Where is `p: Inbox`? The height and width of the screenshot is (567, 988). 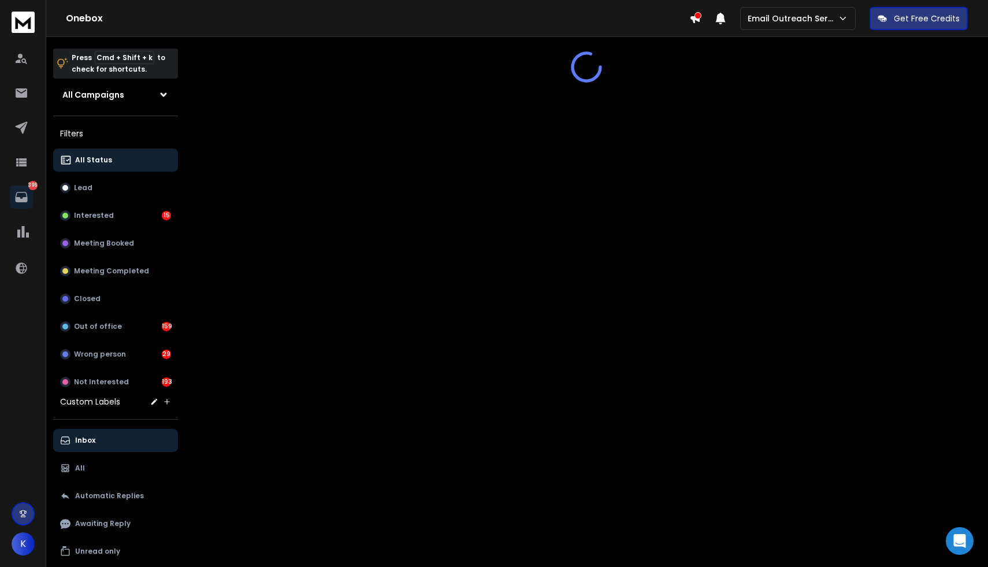
p: Inbox is located at coordinates (85, 440).